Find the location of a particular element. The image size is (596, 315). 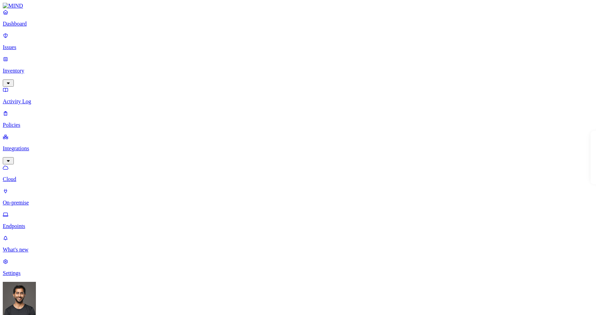

a: Dashboard is located at coordinates (298, 18).